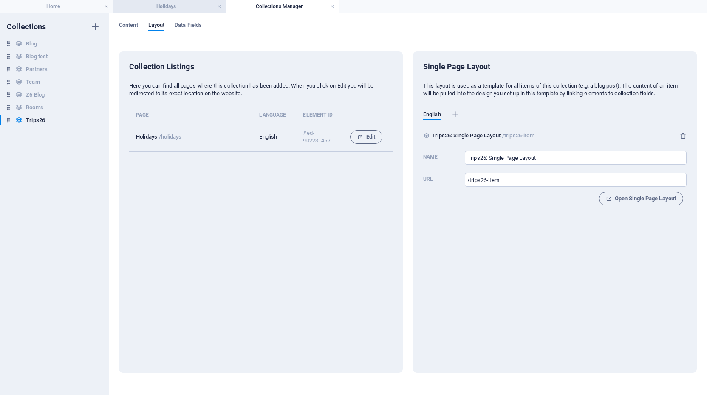  Describe the element at coordinates (683, 135) in the screenshot. I see `button: Delete` at that location.